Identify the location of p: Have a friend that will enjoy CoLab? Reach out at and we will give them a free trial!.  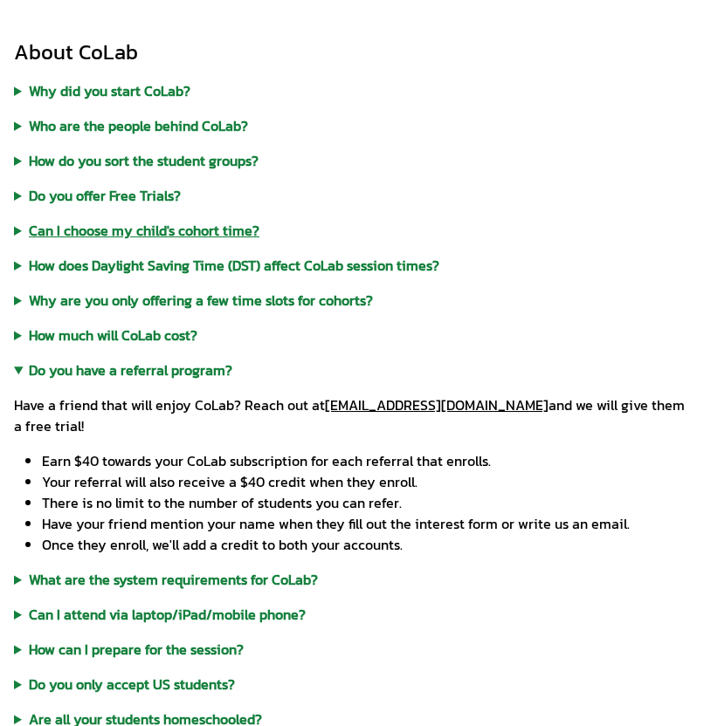
(352, 416).